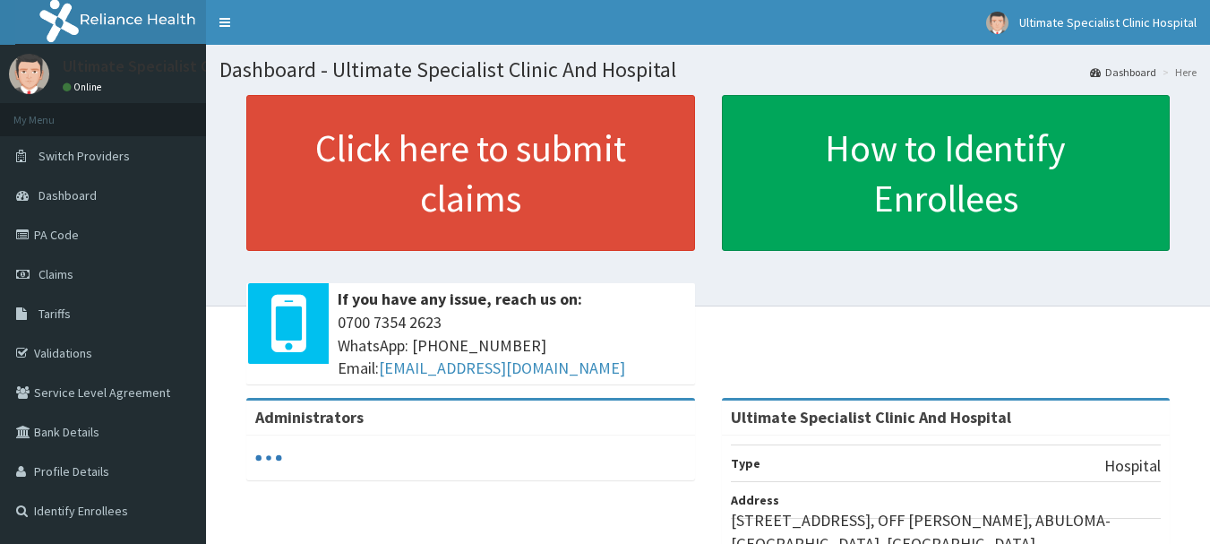 This screenshot has width=1210, height=544. Describe the element at coordinates (56, 274) in the screenshot. I see `span: Claims` at that location.